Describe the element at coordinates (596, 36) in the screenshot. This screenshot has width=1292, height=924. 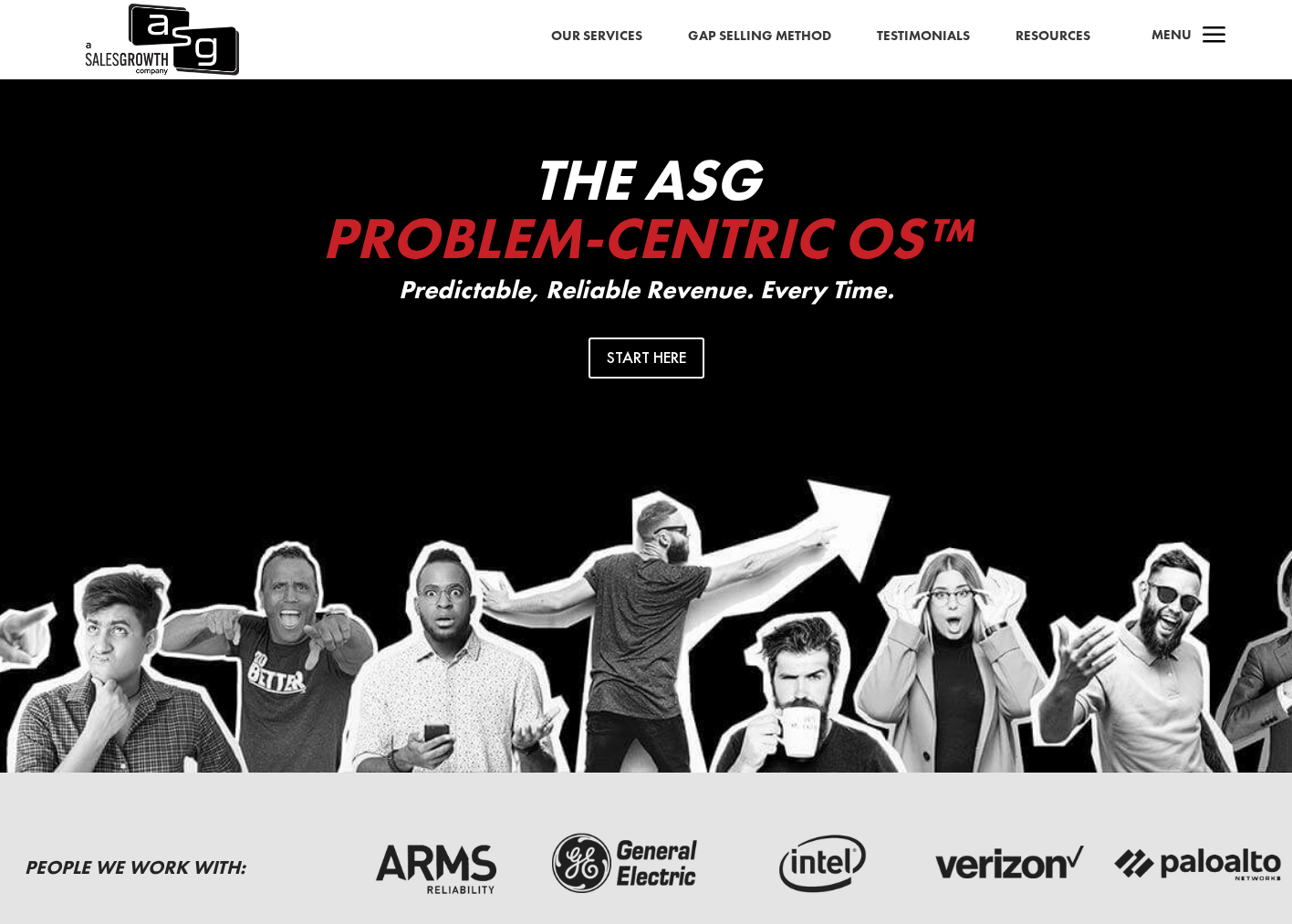
I see `a: Our Services` at that location.